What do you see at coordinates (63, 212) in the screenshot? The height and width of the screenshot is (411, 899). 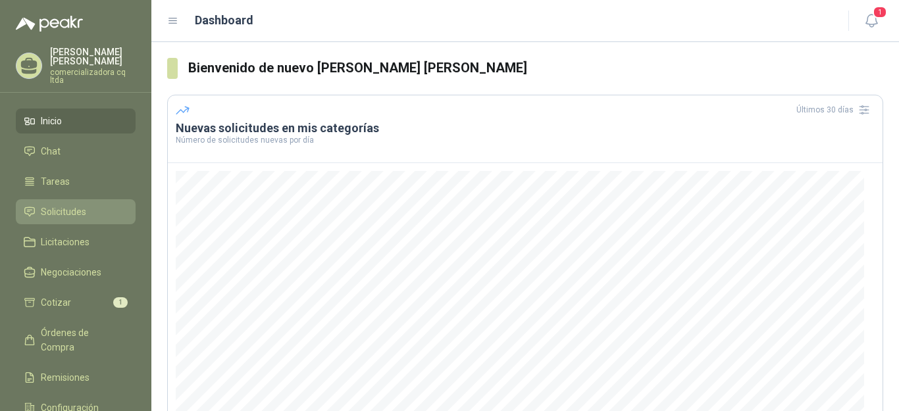 I see `span: Solicitudes` at bounding box center [63, 212].